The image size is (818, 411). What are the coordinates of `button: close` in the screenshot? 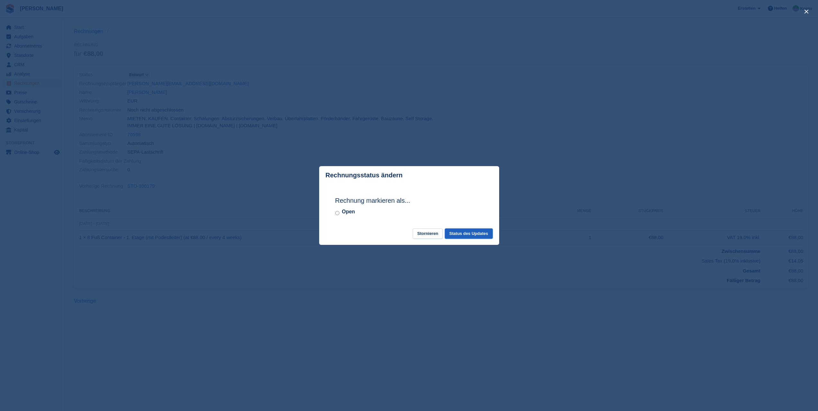 It's located at (807, 12).